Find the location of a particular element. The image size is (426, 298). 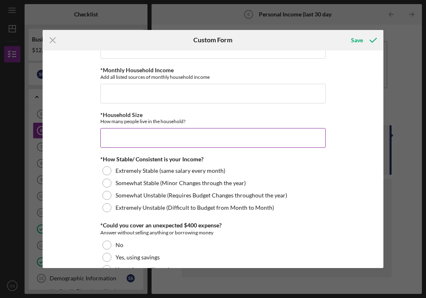

label: Extremely Stable (same salary every month) is located at coordinates (170, 170).